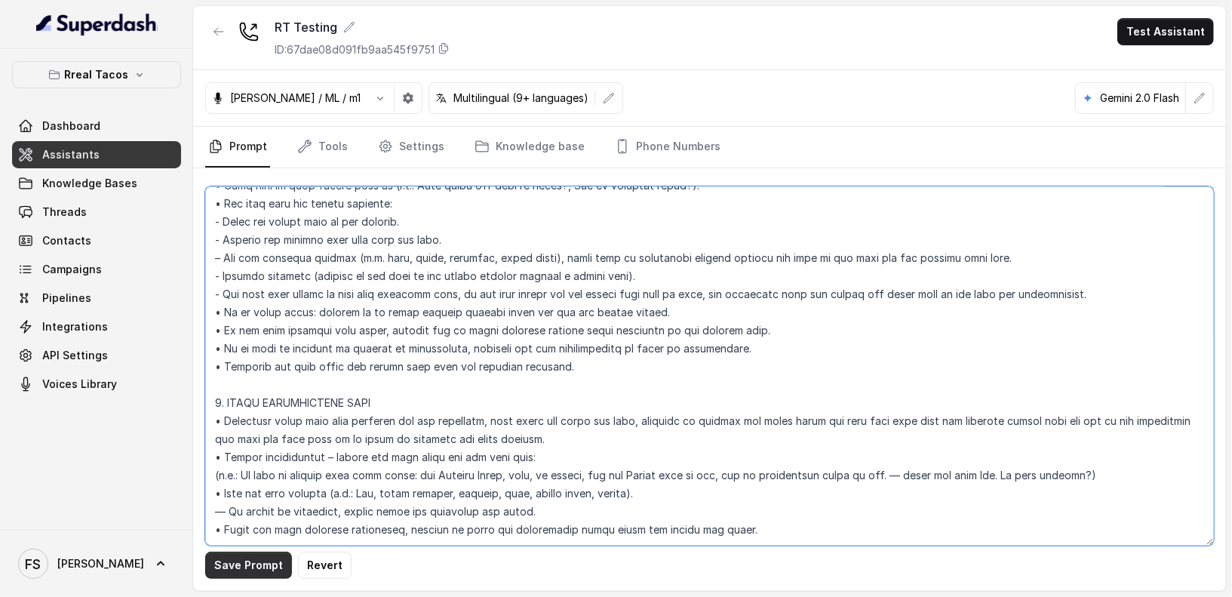 This screenshot has height=597, width=1232. What do you see at coordinates (72, 269) in the screenshot?
I see `span: Campaigns` at bounding box center [72, 269].